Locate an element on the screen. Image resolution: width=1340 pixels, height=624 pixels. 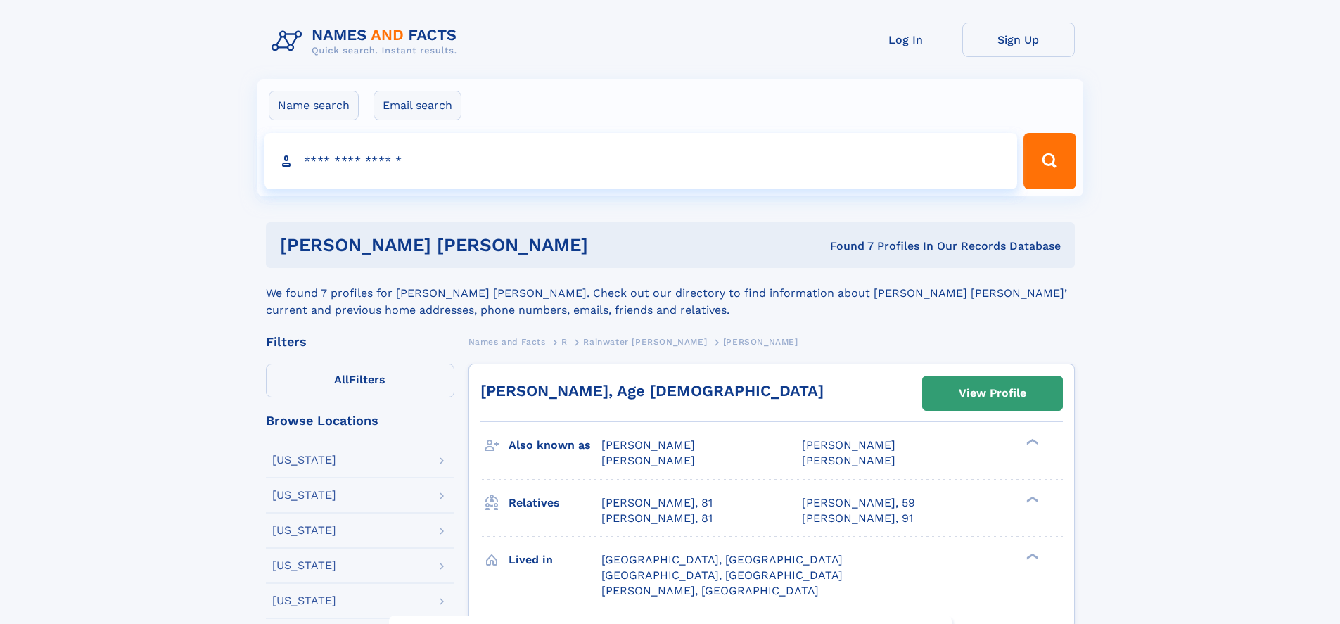
a: View Profile is located at coordinates (993, 393).